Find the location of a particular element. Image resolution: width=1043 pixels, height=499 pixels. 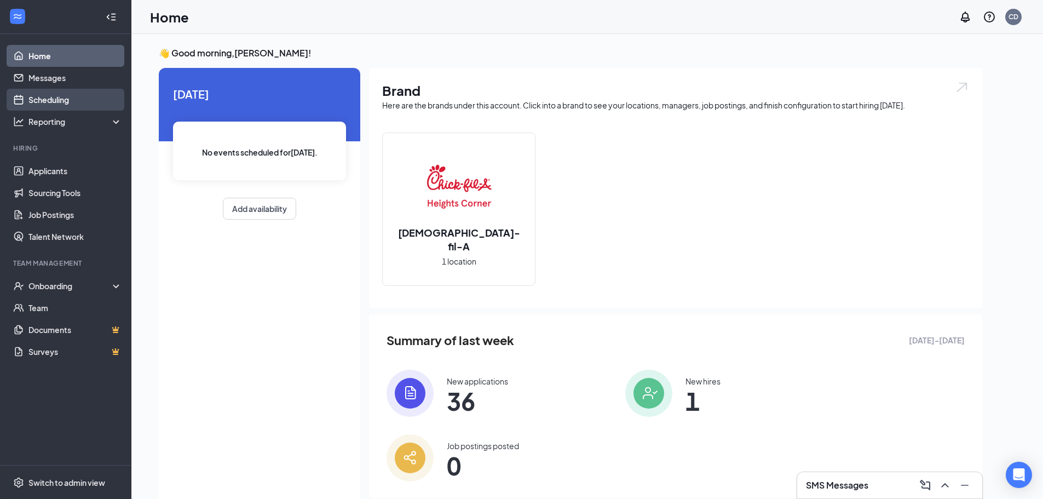

h1: Home is located at coordinates (169, 17).